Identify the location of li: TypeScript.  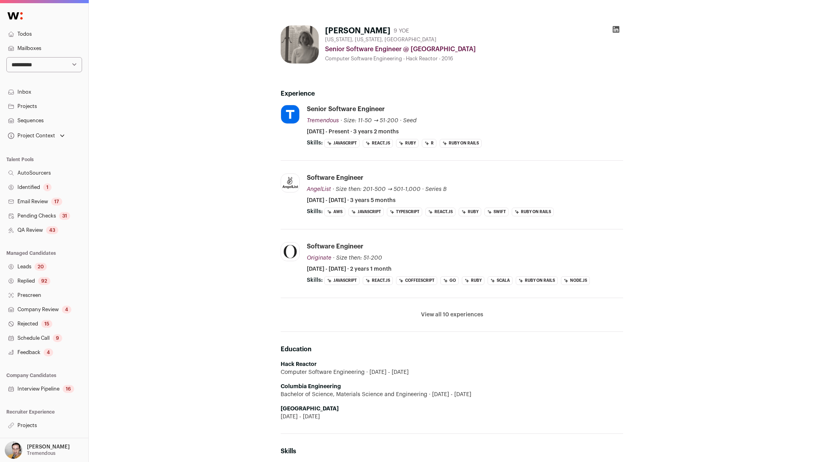
(404, 212).